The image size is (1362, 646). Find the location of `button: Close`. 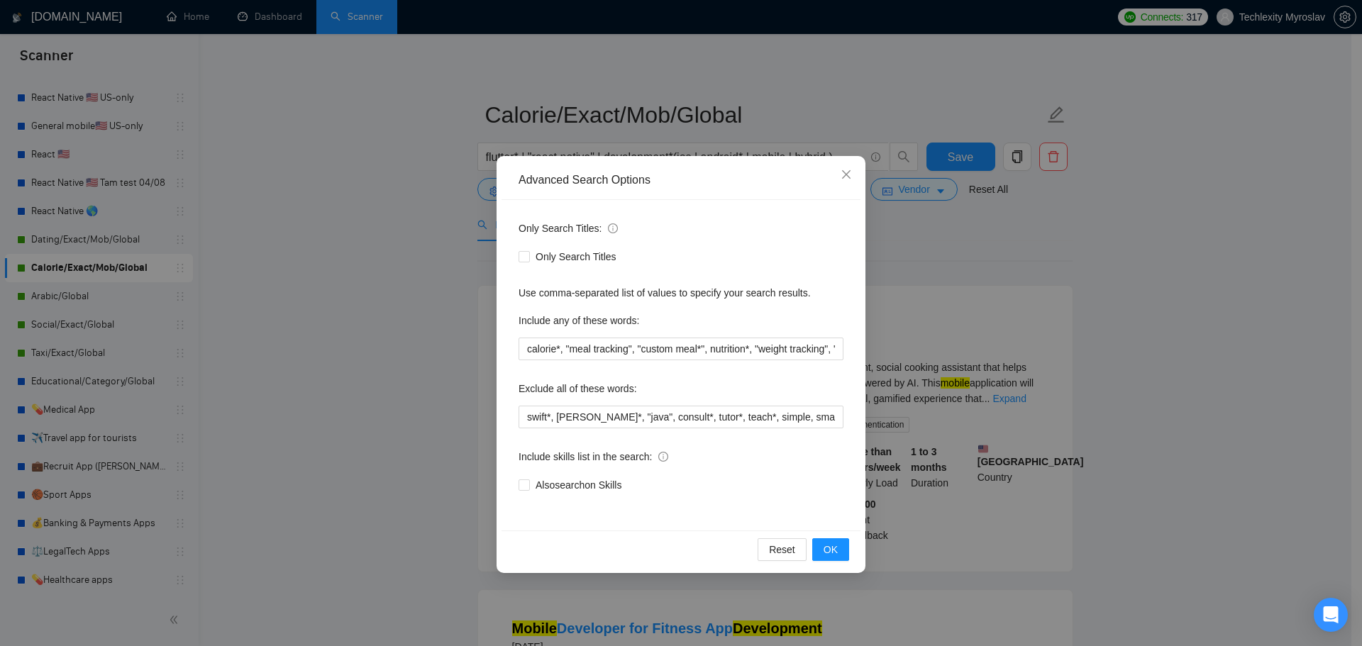

button: Close is located at coordinates (846, 175).